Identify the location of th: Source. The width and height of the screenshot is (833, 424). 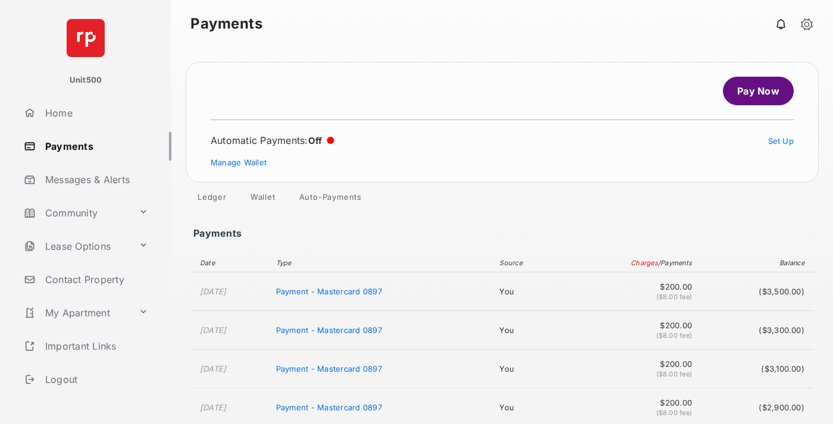
(526, 263).